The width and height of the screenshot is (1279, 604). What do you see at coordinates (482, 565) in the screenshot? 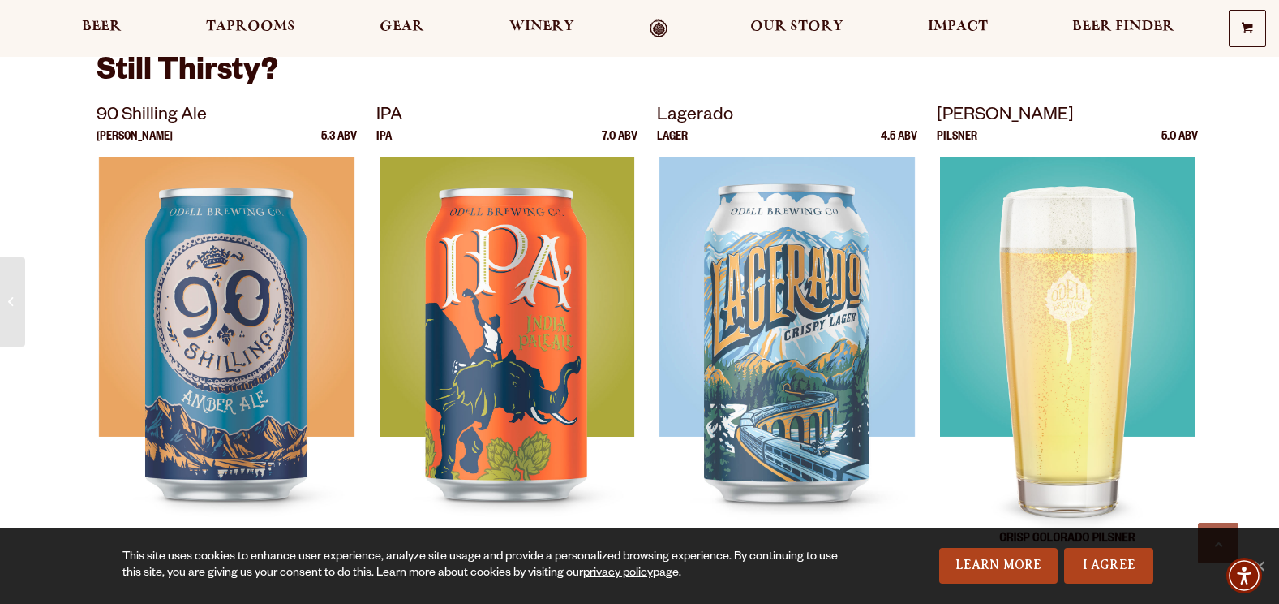
I see `div: This site uses cookies to enhance user experience, analyze site usage and provide a personalized ...` at bounding box center [482, 565].